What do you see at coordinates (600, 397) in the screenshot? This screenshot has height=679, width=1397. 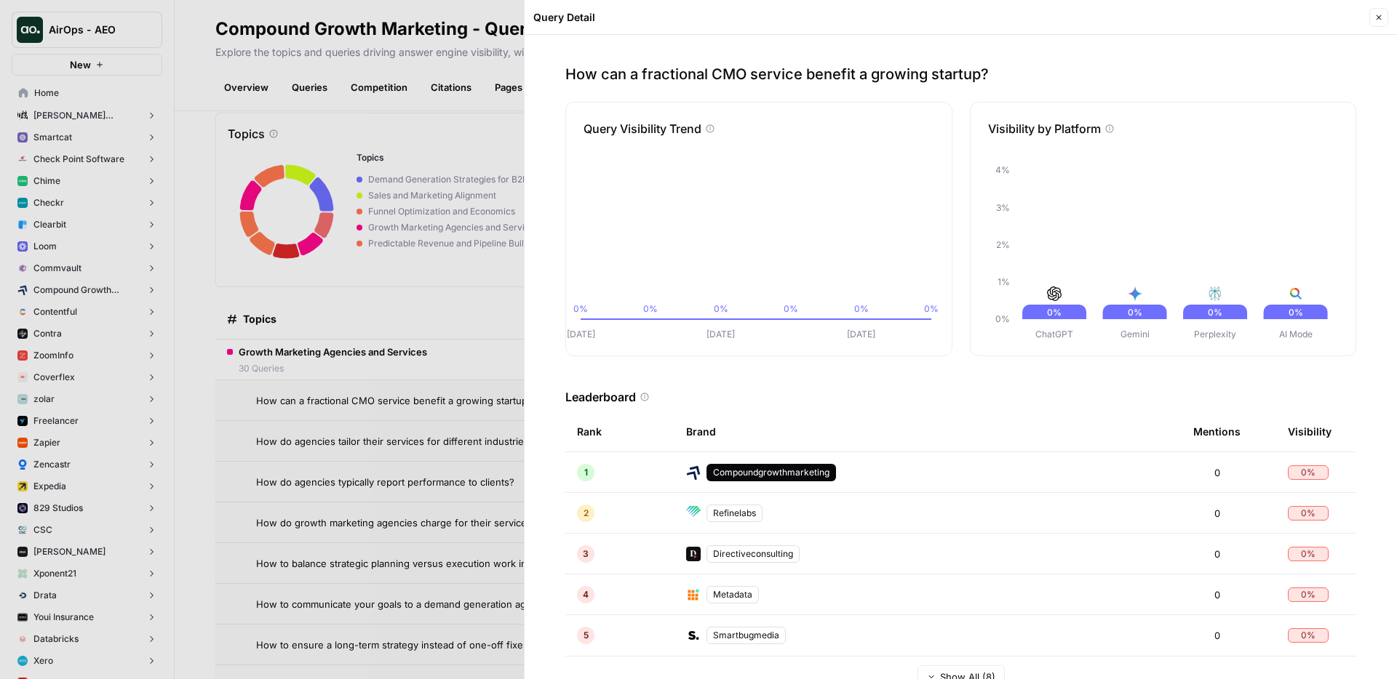 I see `h3: Leaderboard` at bounding box center [600, 397].